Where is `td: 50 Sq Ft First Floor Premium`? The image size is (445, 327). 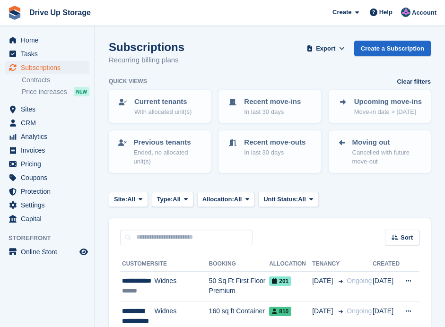 td: 50 Sq Ft First Floor Premium is located at coordinates (239, 287).